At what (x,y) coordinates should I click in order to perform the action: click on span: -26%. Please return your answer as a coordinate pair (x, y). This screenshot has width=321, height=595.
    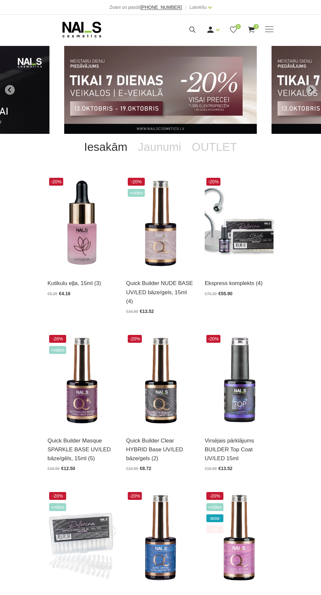
    Looking at the image, I should click on (58, 339).